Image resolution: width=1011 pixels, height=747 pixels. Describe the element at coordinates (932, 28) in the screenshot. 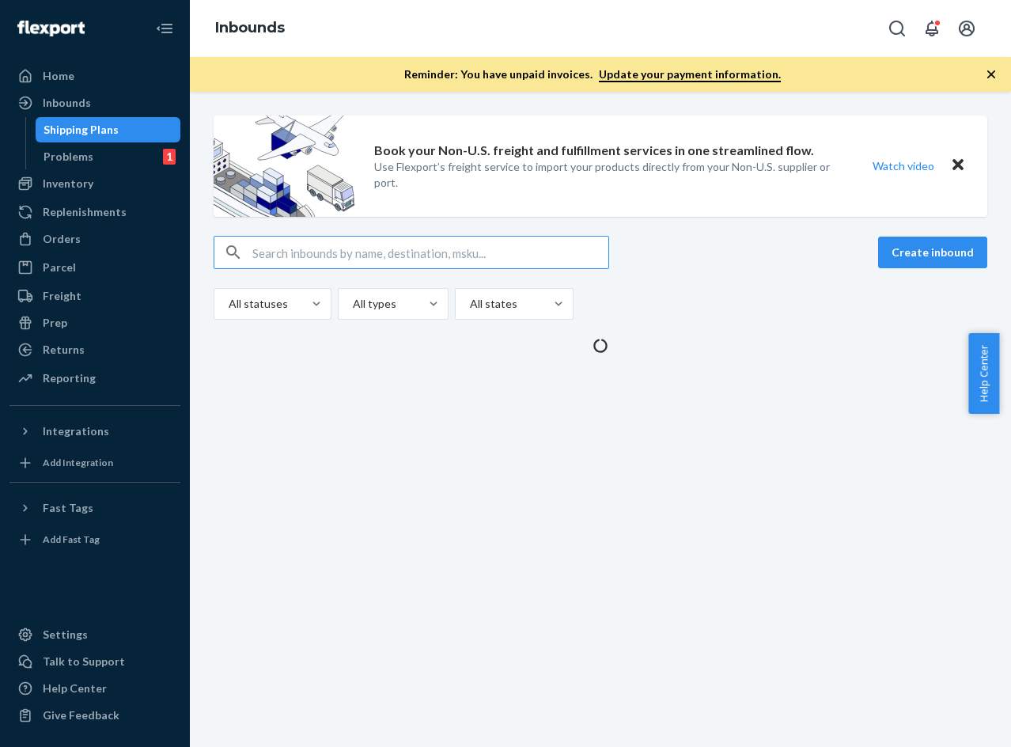

I see `button: Open notifications` at that location.